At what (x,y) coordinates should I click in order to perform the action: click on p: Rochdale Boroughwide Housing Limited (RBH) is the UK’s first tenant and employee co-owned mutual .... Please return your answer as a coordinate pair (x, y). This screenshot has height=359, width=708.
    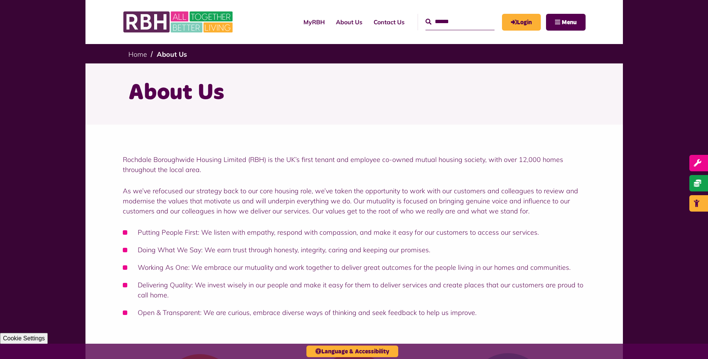
    Looking at the image, I should click on (354, 165).